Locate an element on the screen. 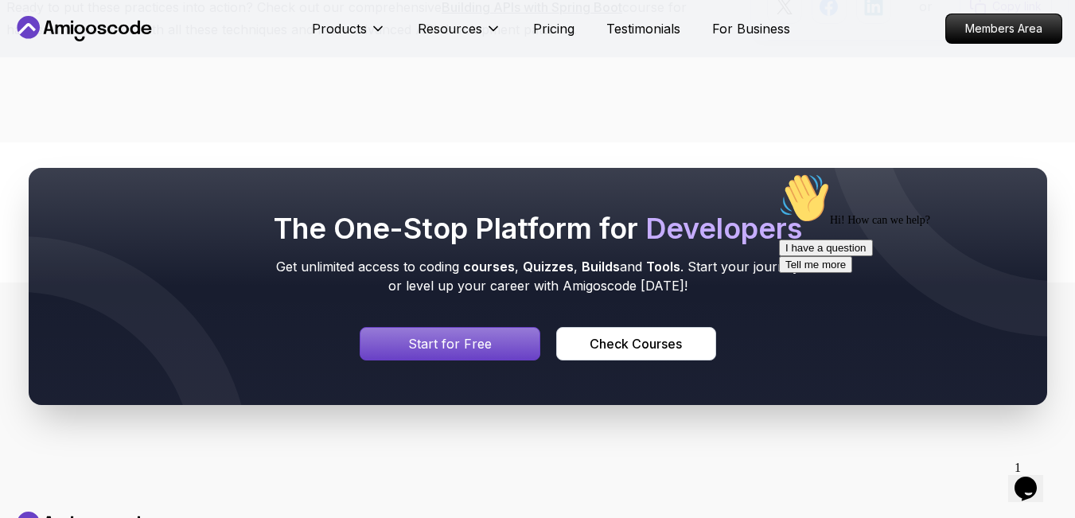  button: I have a question is located at coordinates (53, 81).